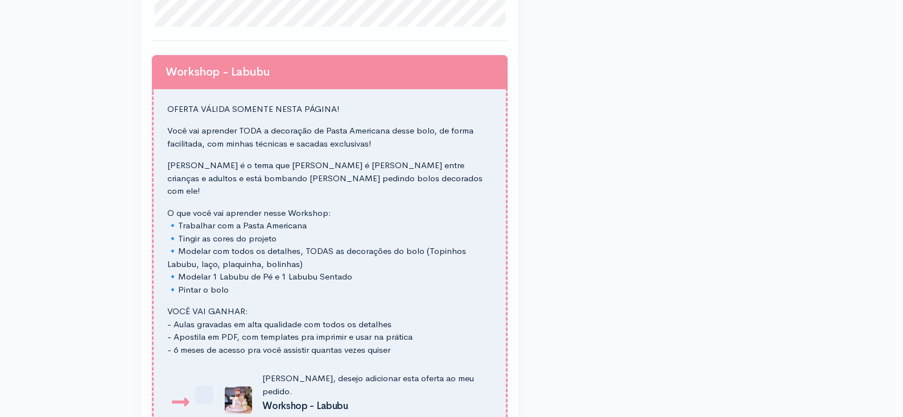  What do you see at coordinates (329, 72) in the screenshot?
I see `h2: Workshop - Labubu` at bounding box center [329, 72].